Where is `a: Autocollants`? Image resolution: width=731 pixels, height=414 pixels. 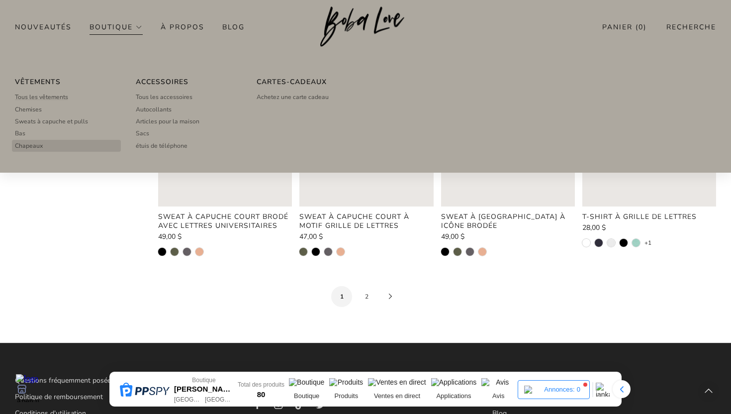 a: Autocollants is located at coordinates (187, 109).